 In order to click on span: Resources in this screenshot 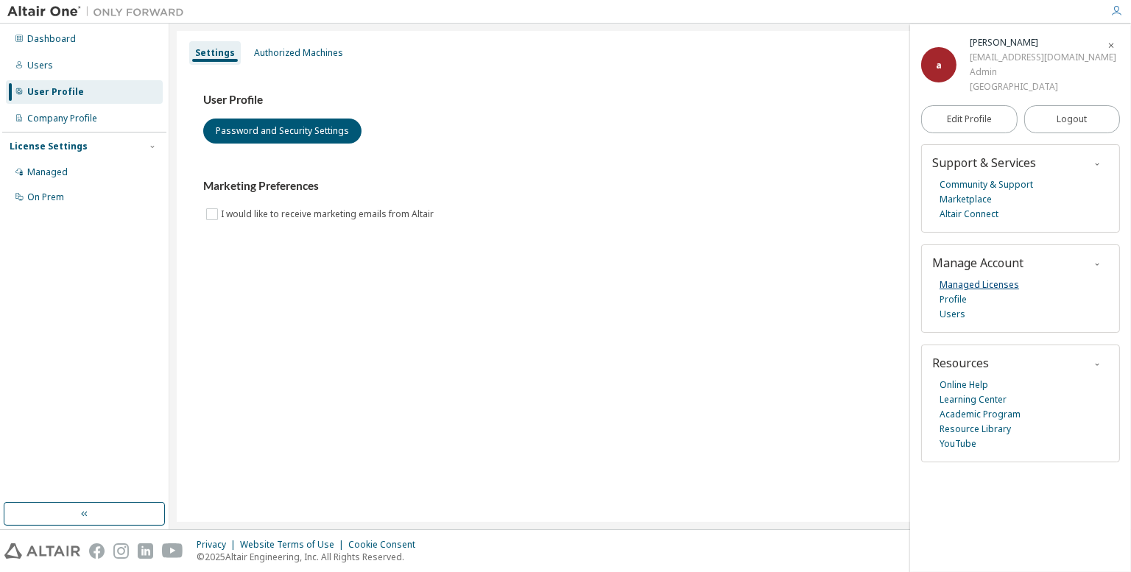, I will do `click(960, 363)`.